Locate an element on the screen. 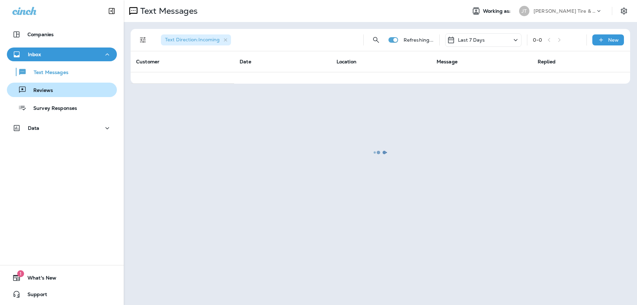  button: Survey Responses is located at coordinates (62, 108).